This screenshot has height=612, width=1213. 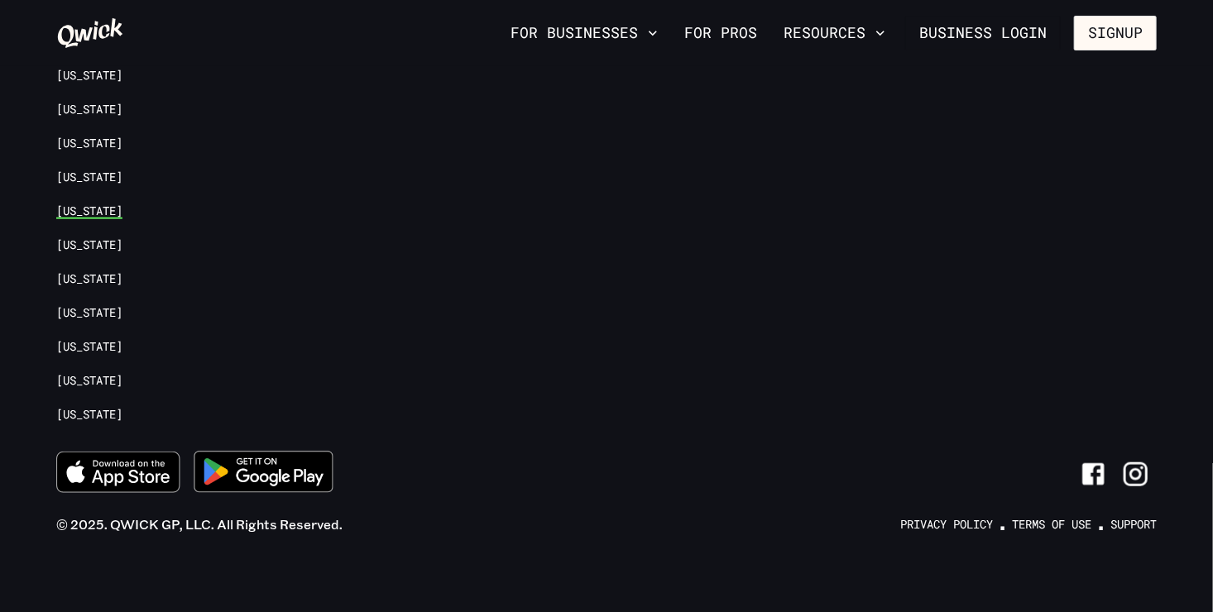 What do you see at coordinates (1135, 474) in the screenshot?
I see `a: Link to Instagram` at bounding box center [1135, 474].